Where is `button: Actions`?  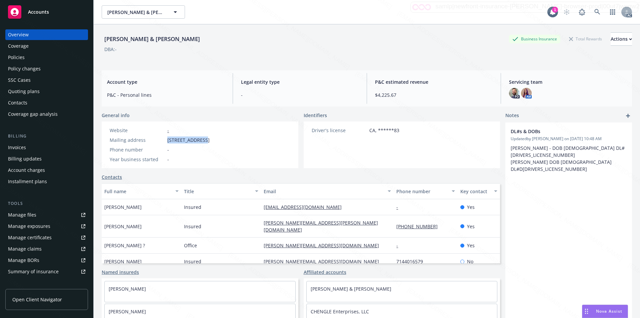
button: Actions is located at coordinates (622, 39).